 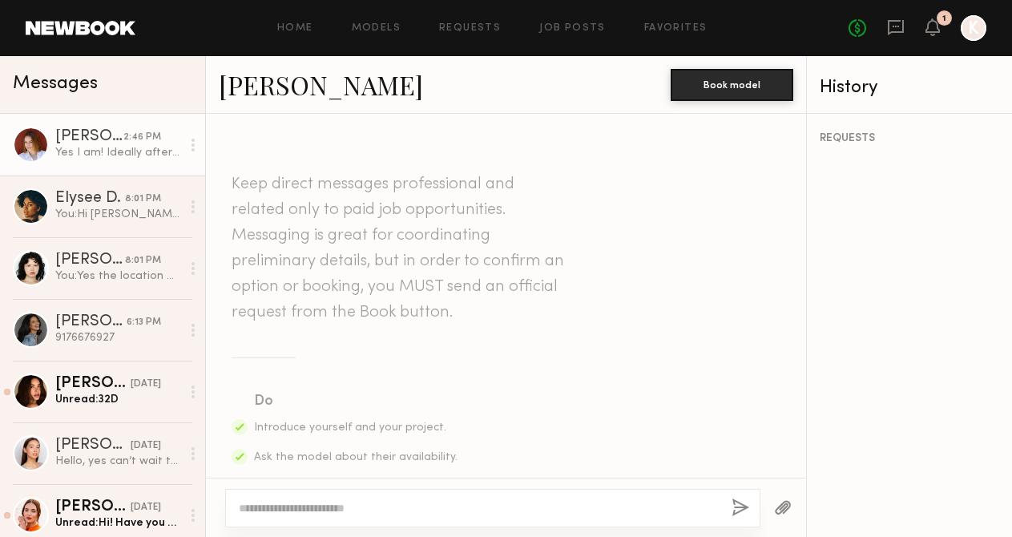 What do you see at coordinates (731, 83) in the screenshot?
I see `a: Book model` at bounding box center [731, 83].